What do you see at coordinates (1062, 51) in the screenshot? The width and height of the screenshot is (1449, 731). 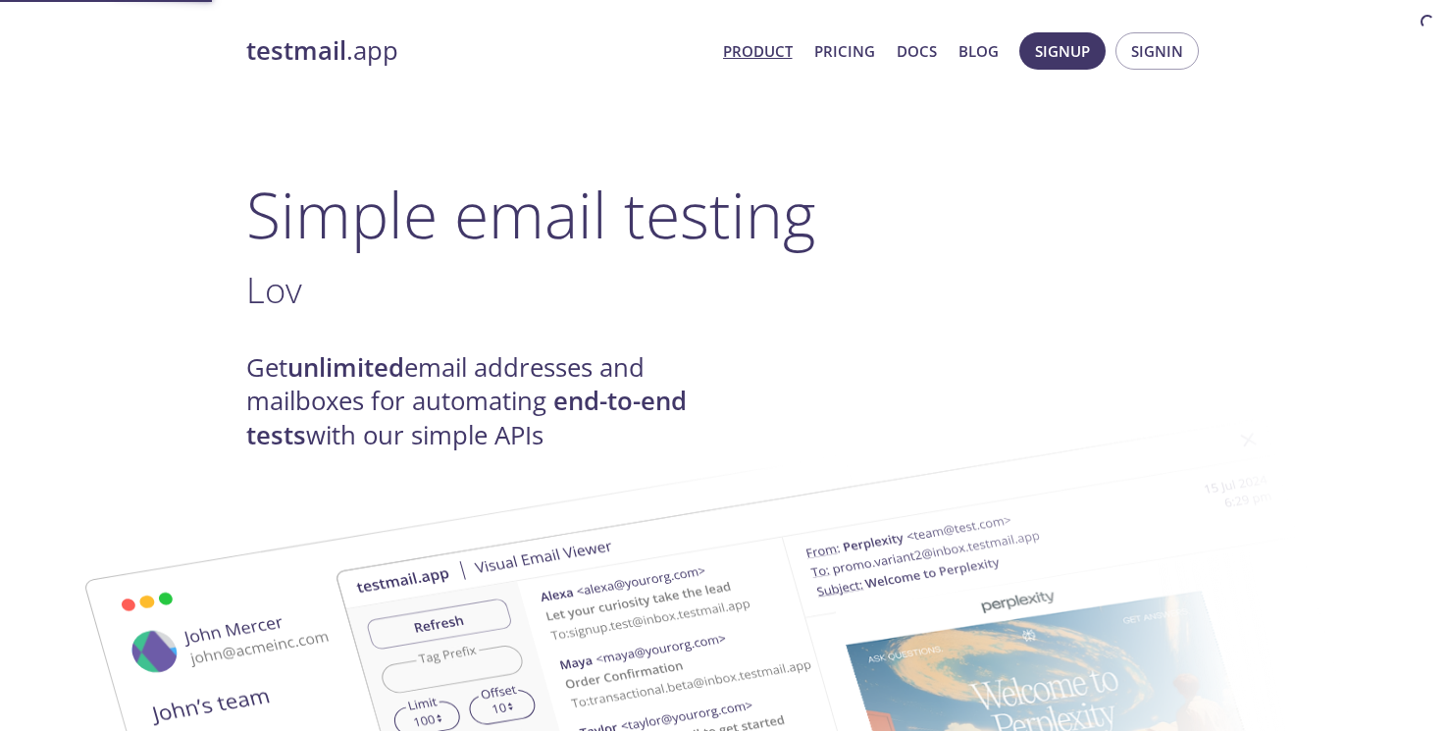 I see `button: Signup` at bounding box center [1062, 51].